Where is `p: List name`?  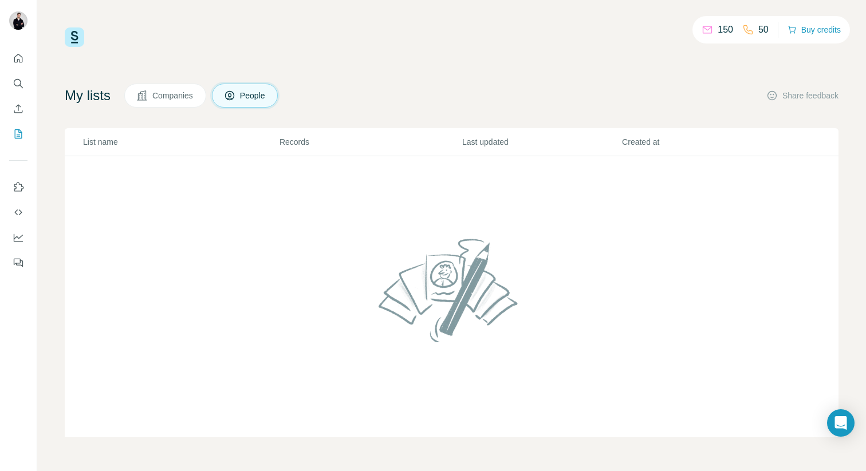
p: List name is located at coordinates (180, 142).